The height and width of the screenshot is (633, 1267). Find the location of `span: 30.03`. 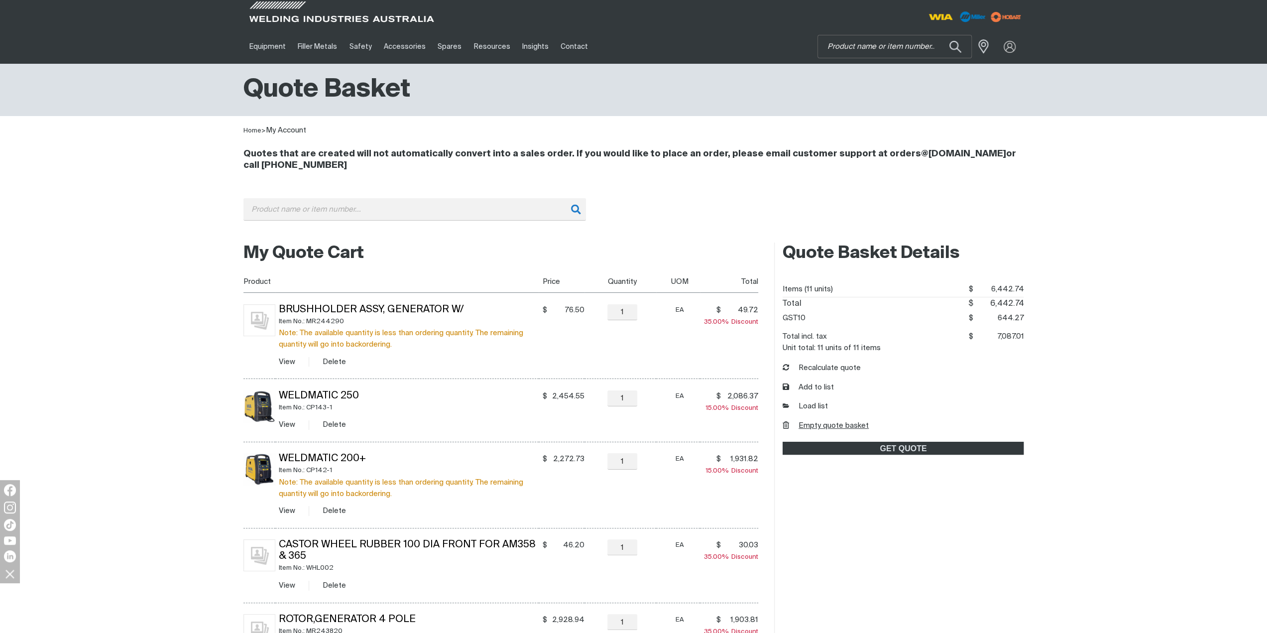

span: 30.03 is located at coordinates (741, 545).